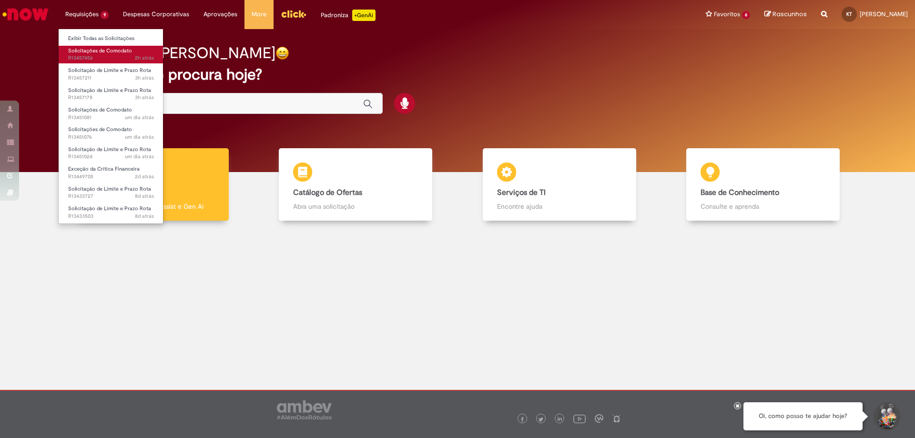 This screenshot has width=915, height=438. I want to click on ul: Requisições, so click(111, 126).